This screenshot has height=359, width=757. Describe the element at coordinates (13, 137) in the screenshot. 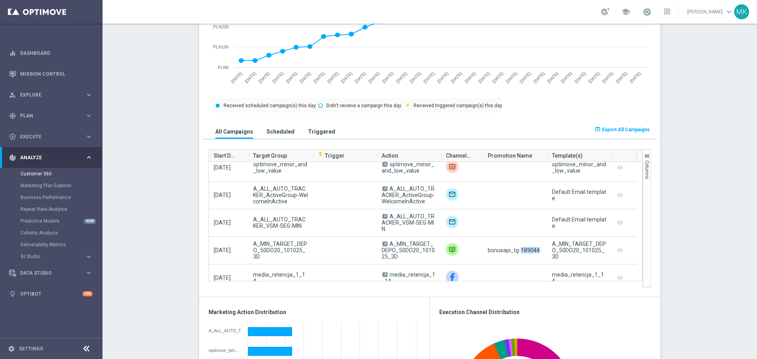

I see `i: play_circle_outline` at that location.